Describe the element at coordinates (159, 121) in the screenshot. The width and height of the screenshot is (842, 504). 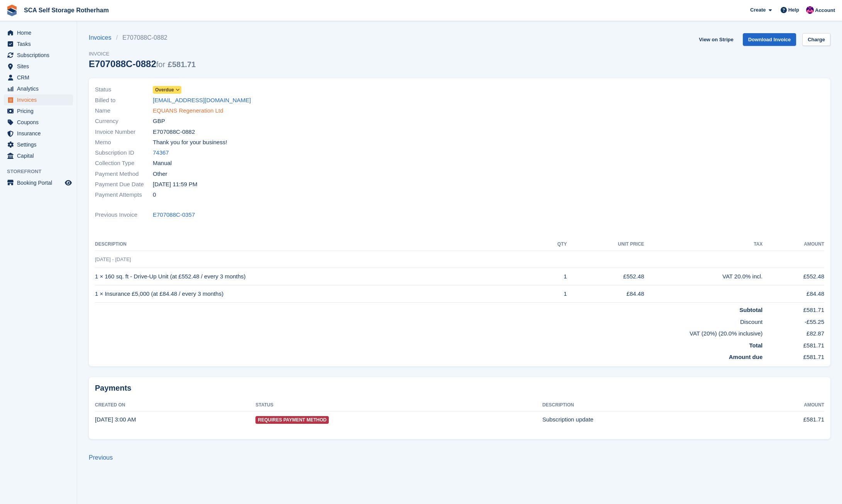
I see `span: GBP` at that location.